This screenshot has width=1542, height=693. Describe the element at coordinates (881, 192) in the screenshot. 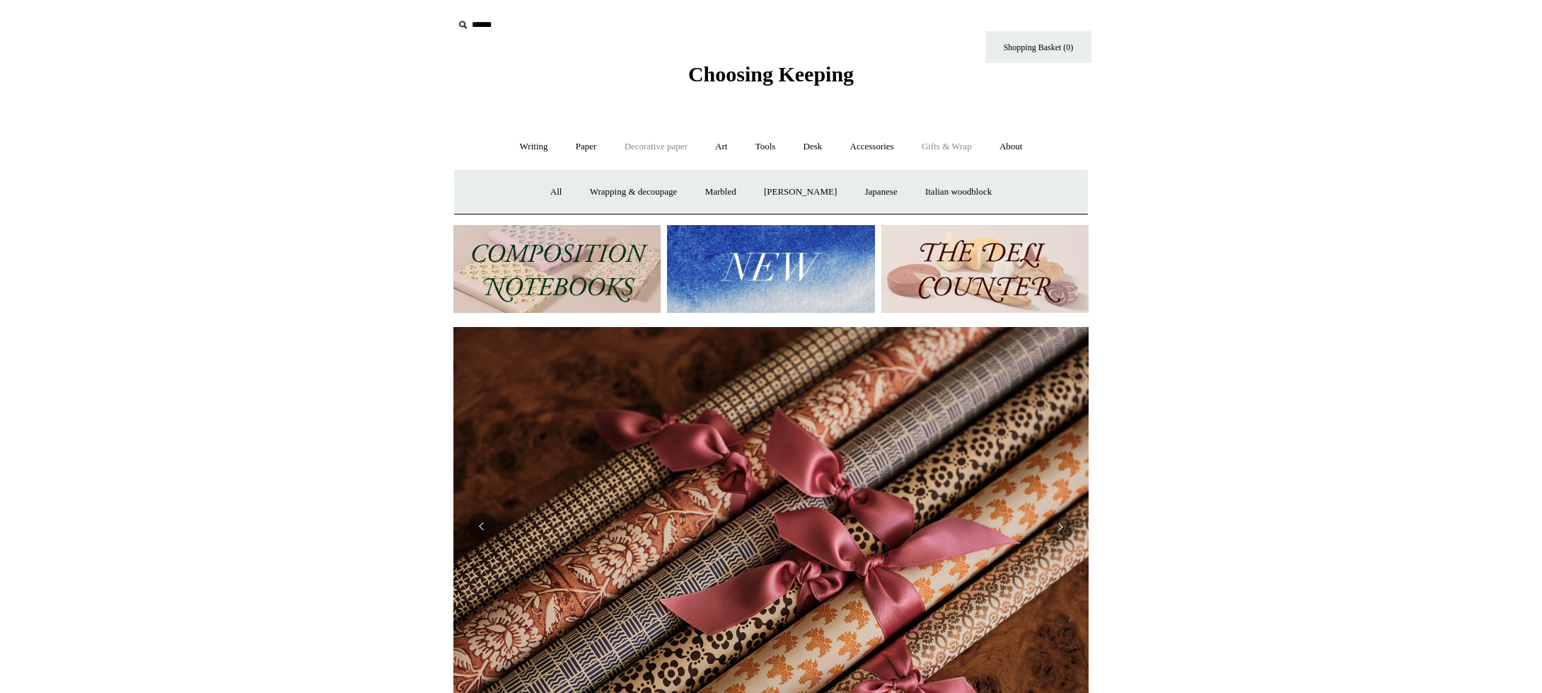

I see `a: Japanese` at that location.